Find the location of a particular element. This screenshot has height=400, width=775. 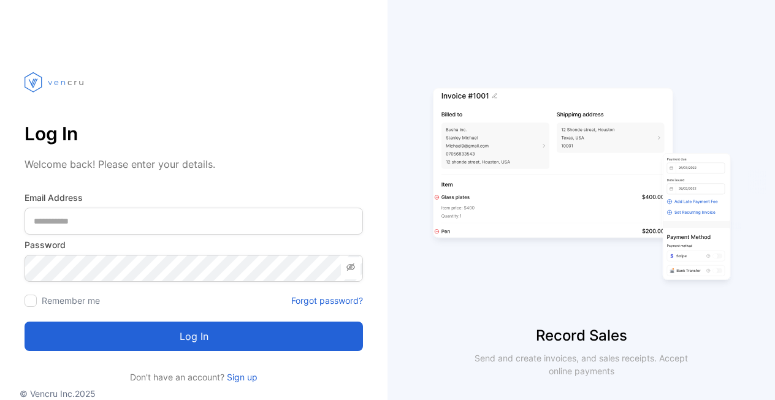

p: Record Sales is located at coordinates (581, 336).